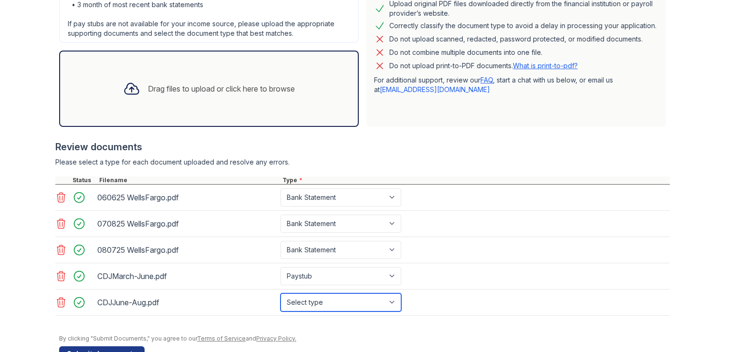  What do you see at coordinates (362, 147) in the screenshot?
I see `div: Review documents` at bounding box center [362, 147].